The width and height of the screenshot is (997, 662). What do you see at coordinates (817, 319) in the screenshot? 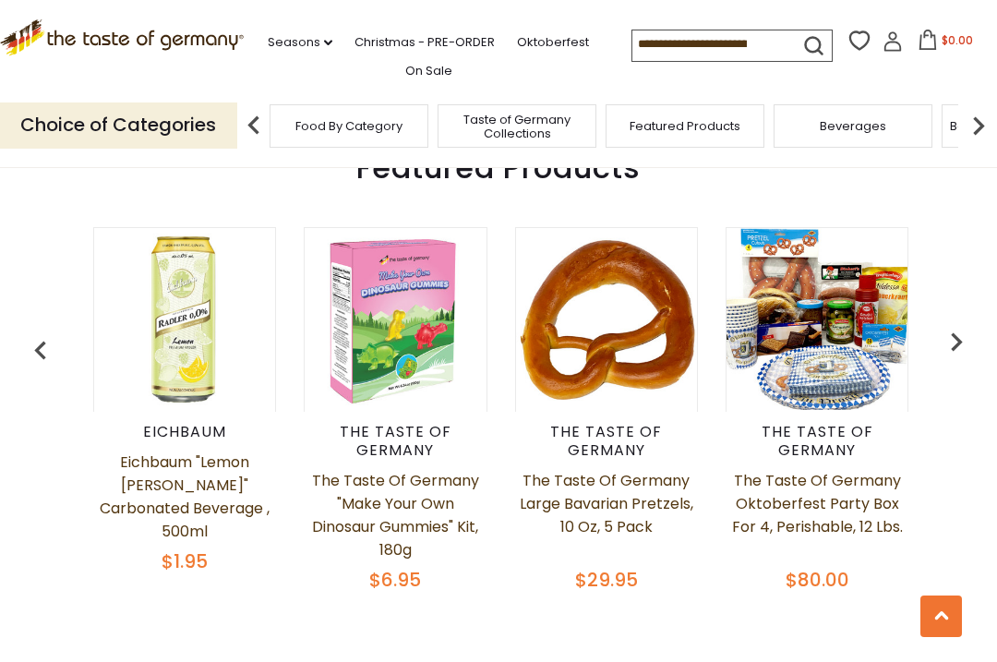
I see `img: The Taste of Germany Oktoberfest Party Box for 4, Perishable, 12 lbs.` at bounding box center [817, 319].